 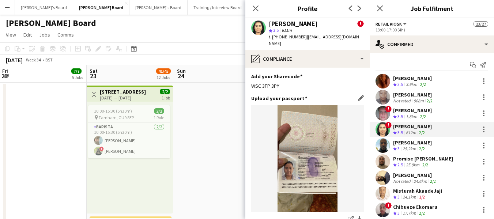 I want to click on span: 24, so click(x=181, y=76).